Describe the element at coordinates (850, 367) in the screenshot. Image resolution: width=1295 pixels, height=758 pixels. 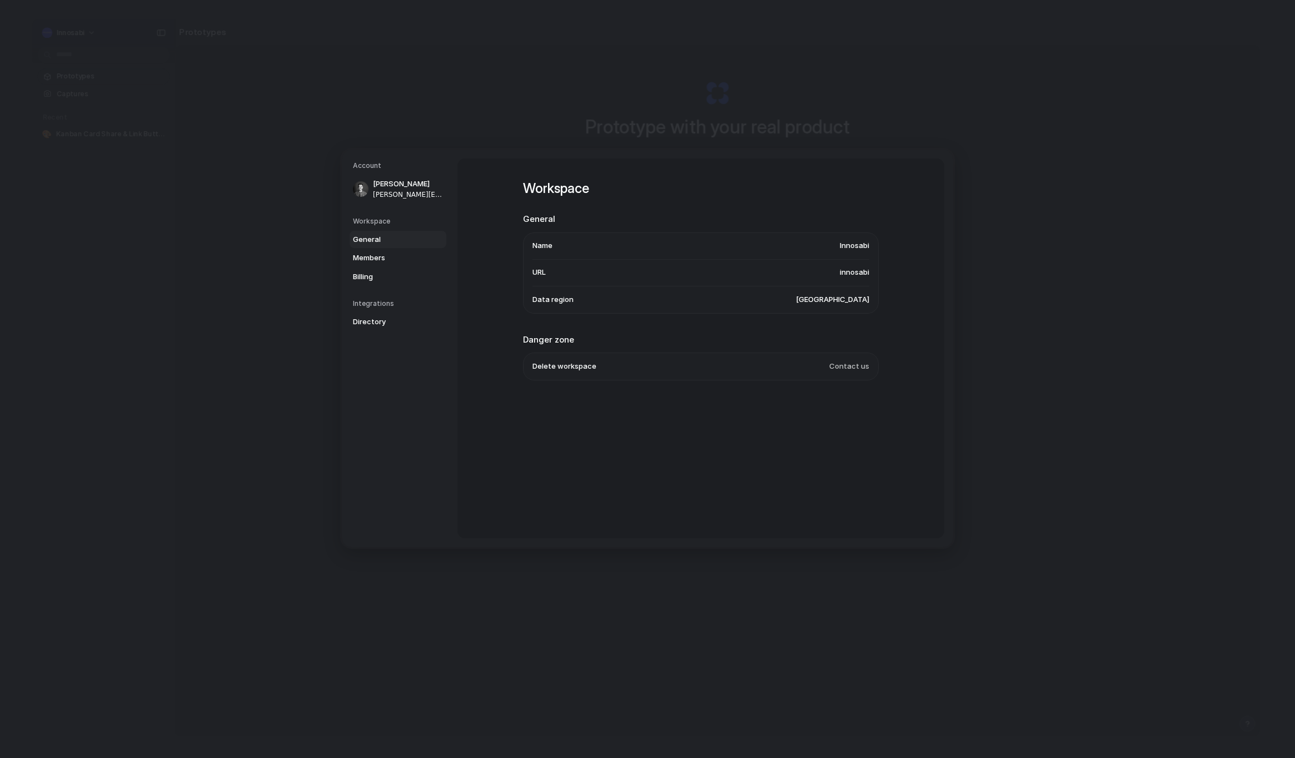
I see `span: Contact us` at that location.